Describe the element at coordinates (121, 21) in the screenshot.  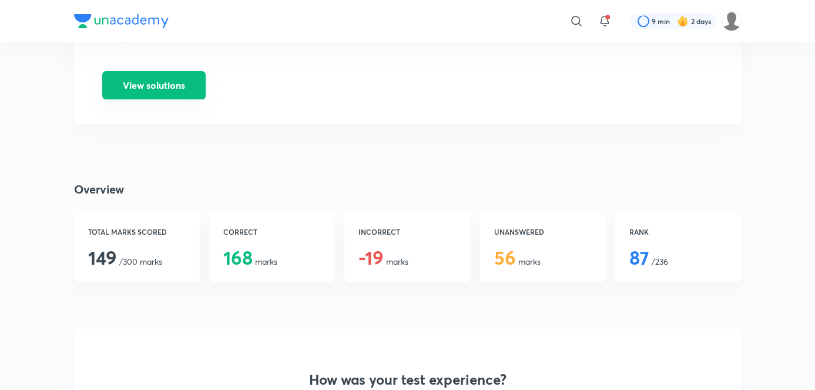
I see `a: Company Logo` at that location.